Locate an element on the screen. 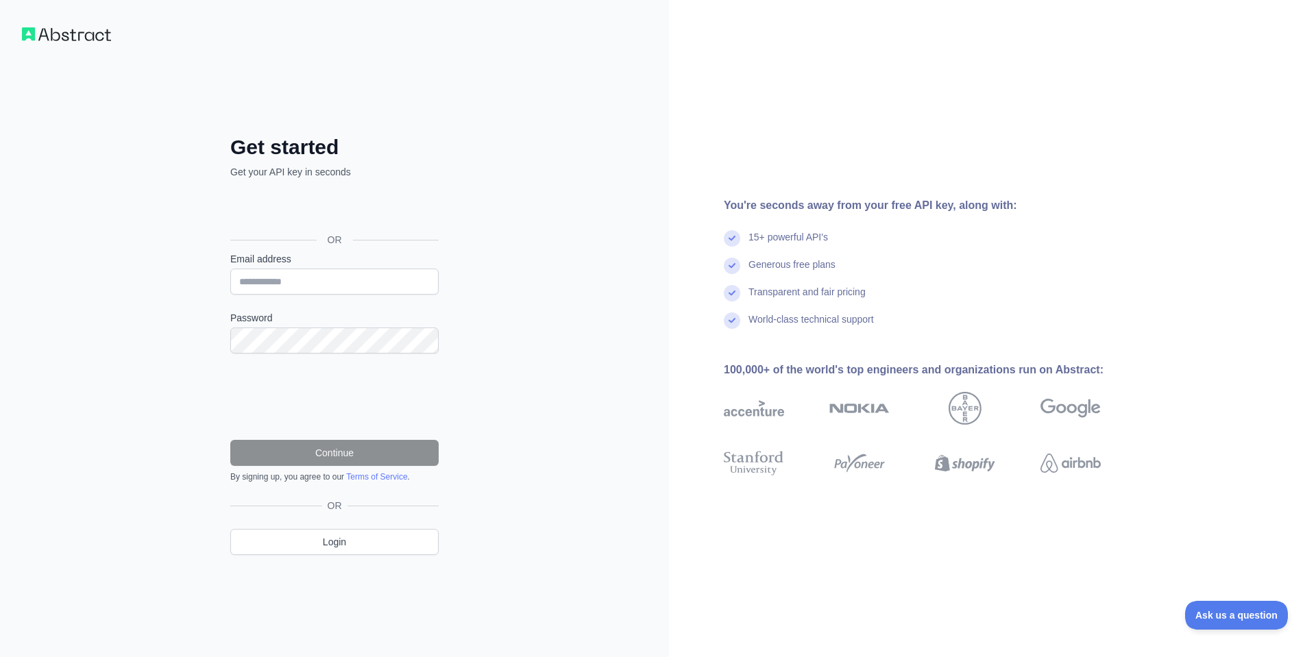 Image resolution: width=1316 pixels, height=657 pixels. div: Transparent and fair pricing is located at coordinates (807, 299).